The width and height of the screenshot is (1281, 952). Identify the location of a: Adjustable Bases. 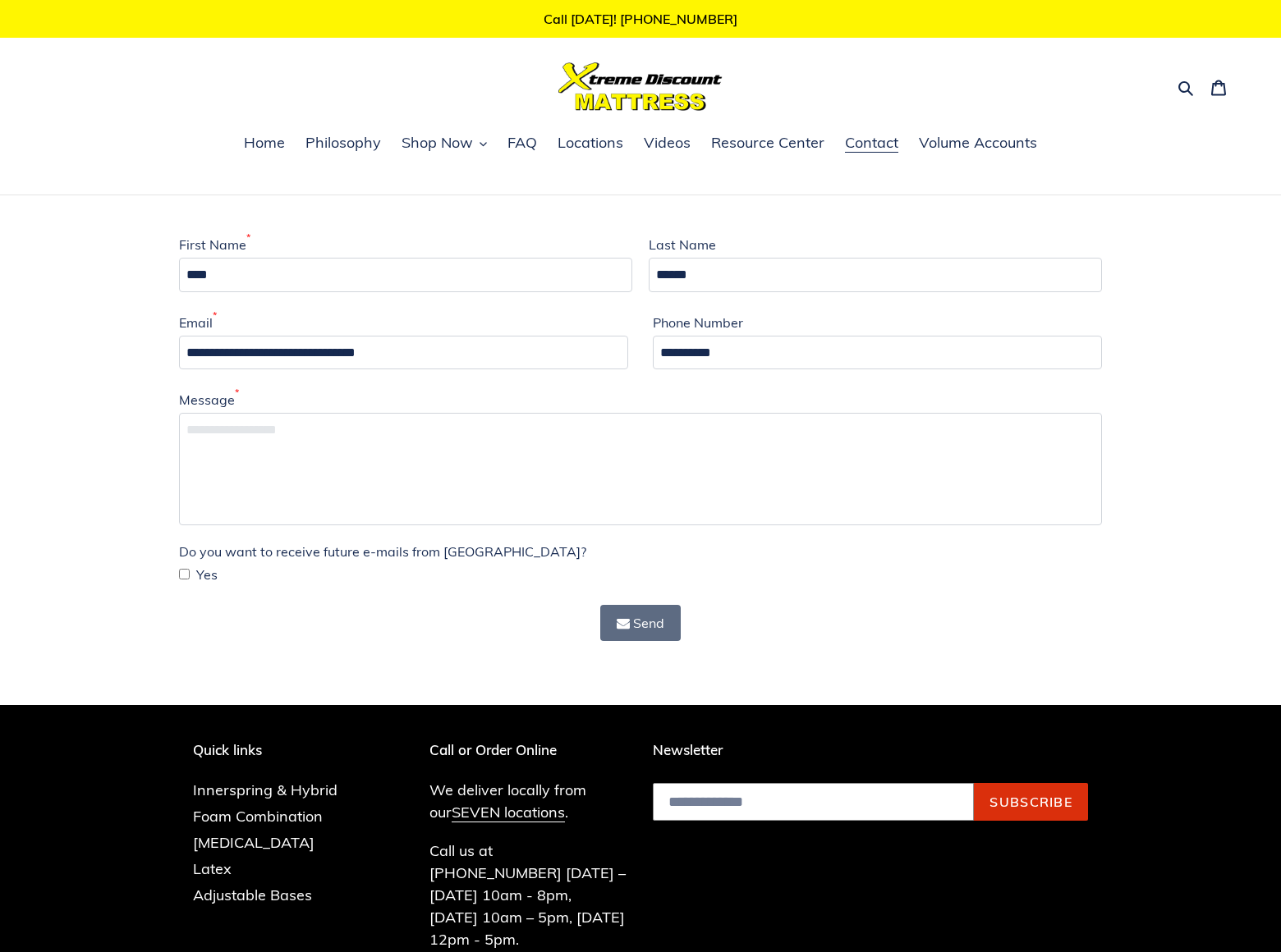
(252, 895).